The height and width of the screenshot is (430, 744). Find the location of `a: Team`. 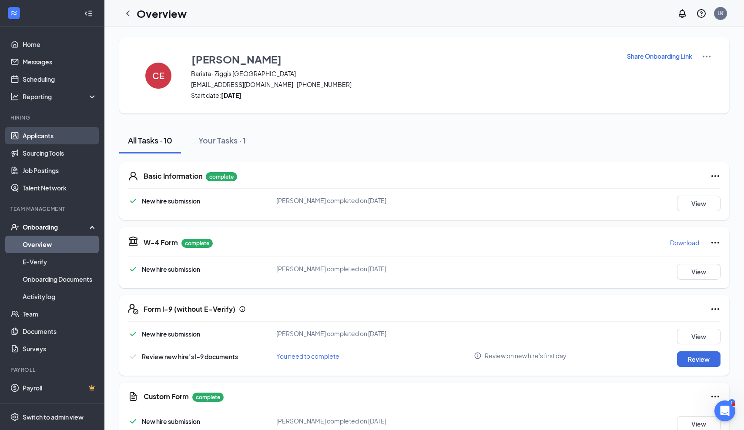

a: Team is located at coordinates (60, 314).